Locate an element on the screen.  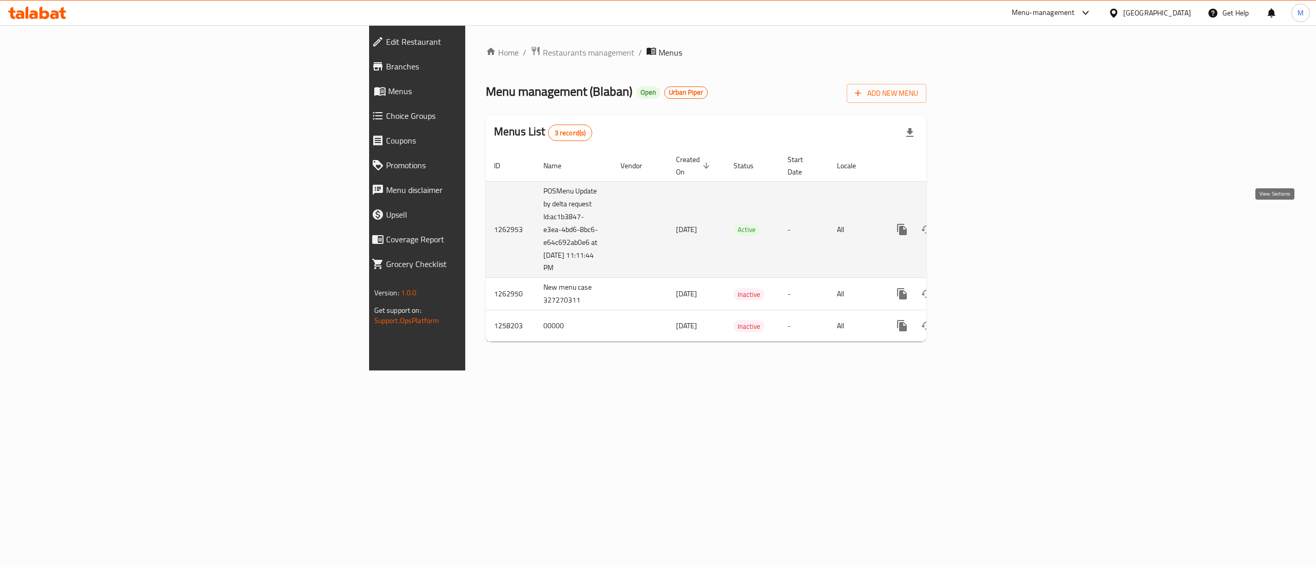
span: Vendor is located at coordinates (638, 166).